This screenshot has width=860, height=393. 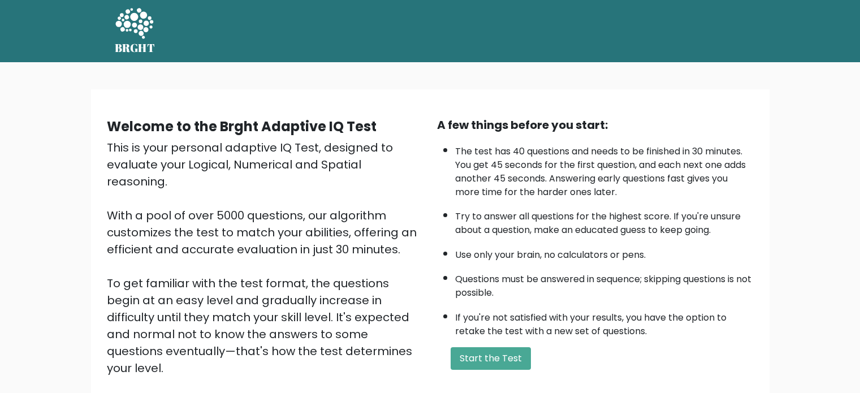 I want to click on a: BRGHT, so click(x=135, y=31).